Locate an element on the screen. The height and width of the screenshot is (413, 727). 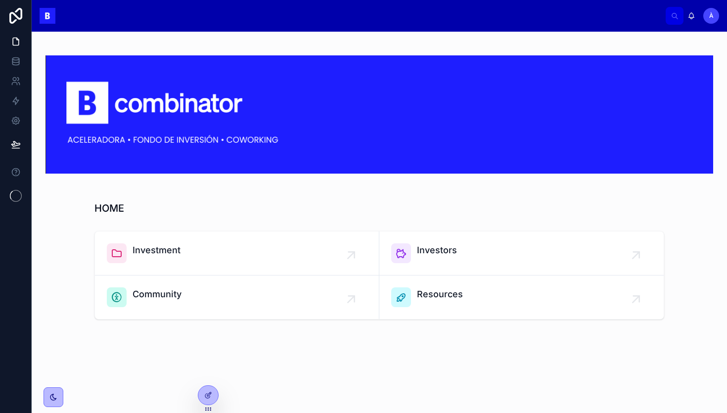
a: Investment is located at coordinates (237, 253).